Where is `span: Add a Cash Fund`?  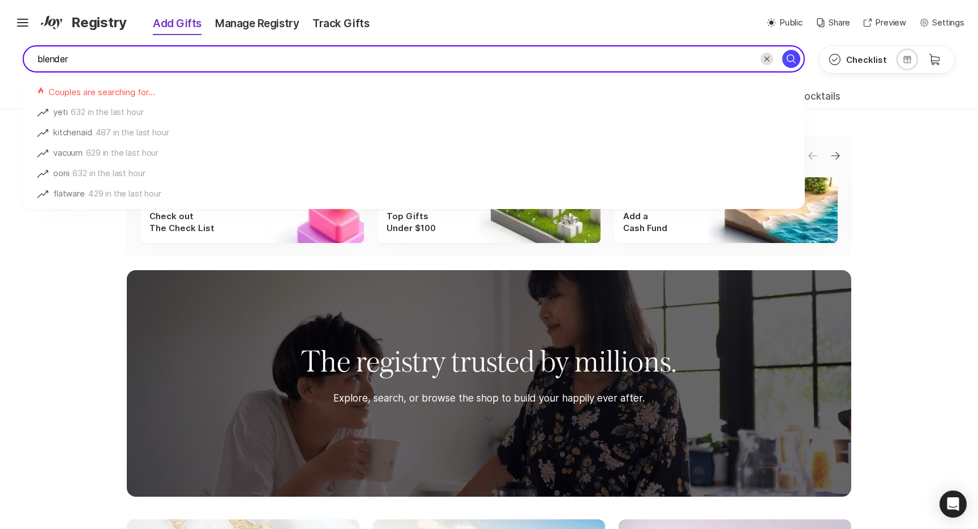
span: Add a Cash Fund is located at coordinates (645, 222).